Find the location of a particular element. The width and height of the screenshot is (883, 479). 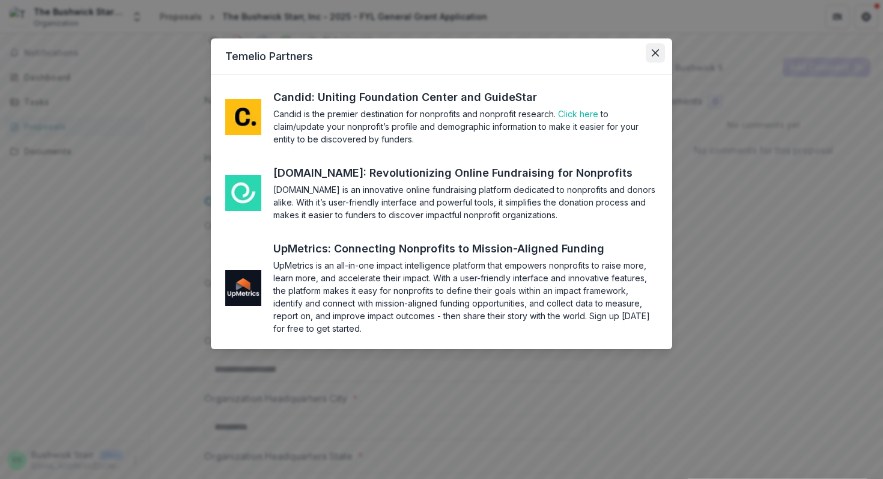

a: Candid: Uniting Foundation Center and GuideStar is located at coordinates (416, 97).